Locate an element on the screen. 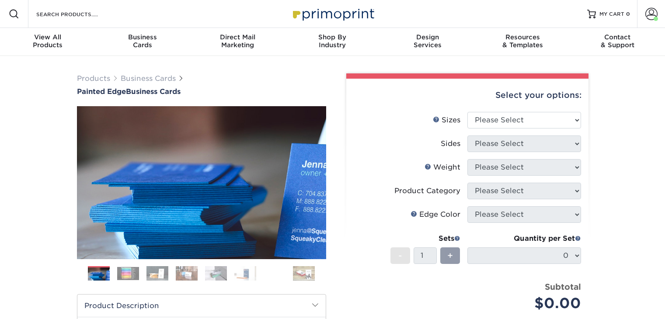 The image size is (665, 319). img: Primoprint is located at coordinates (333, 14).